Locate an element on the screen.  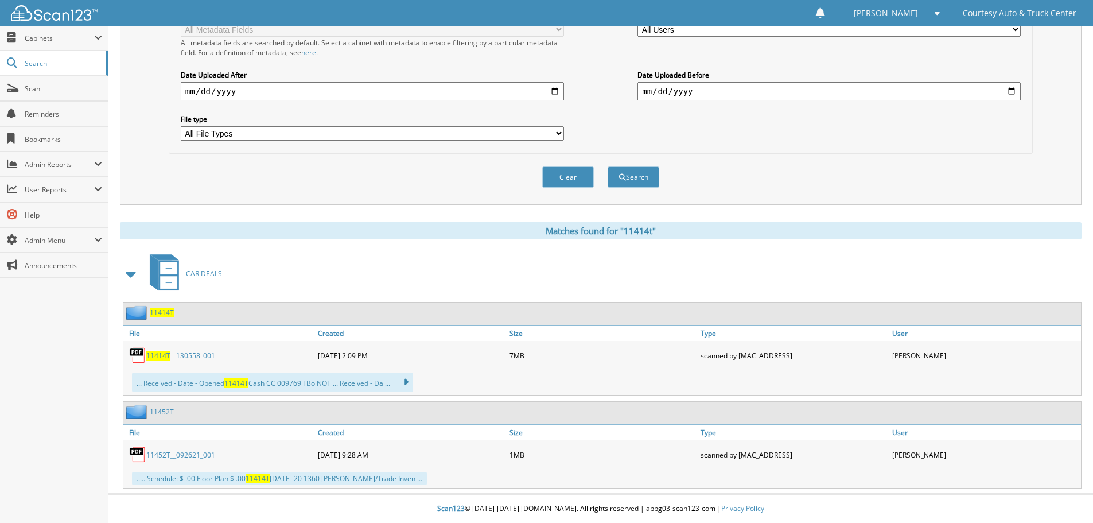
div: ... Received - Date - Opened Cash CC 009769 FBo NOT ... Received - Dal... is located at coordinates (273, 382).